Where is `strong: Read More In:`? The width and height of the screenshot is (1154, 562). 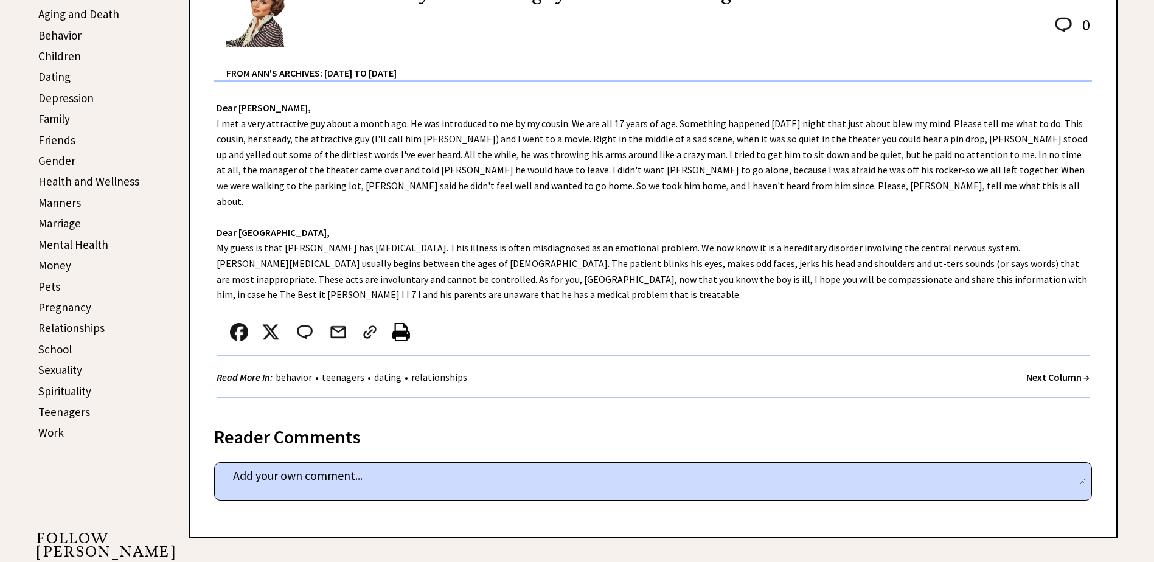 strong: Read More In: is located at coordinates (244, 377).